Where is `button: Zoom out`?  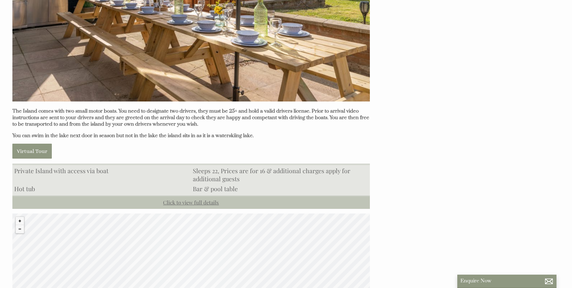
button: Zoom out is located at coordinates (20, 229).